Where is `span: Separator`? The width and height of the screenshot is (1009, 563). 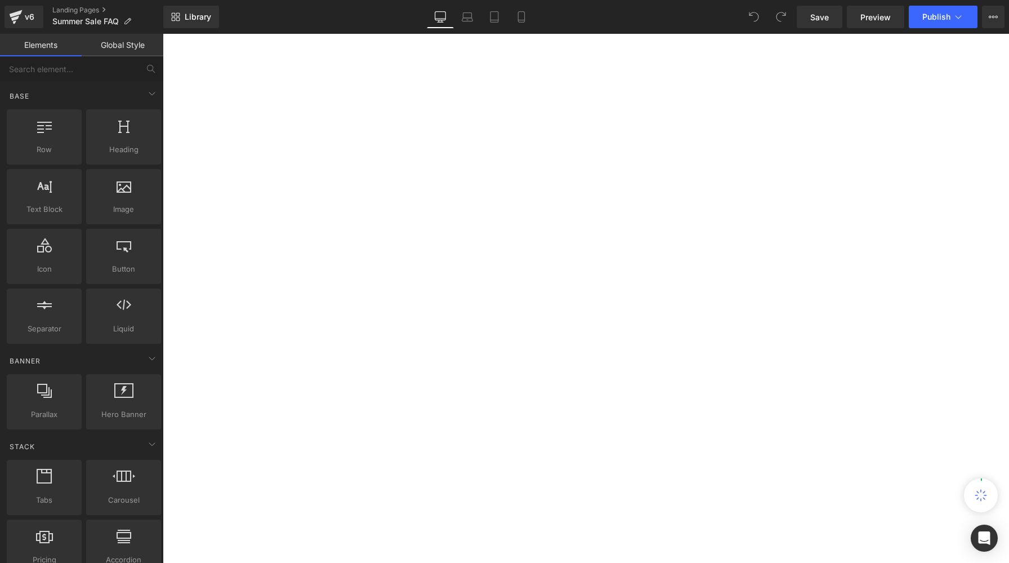 span: Separator is located at coordinates (44, 328).